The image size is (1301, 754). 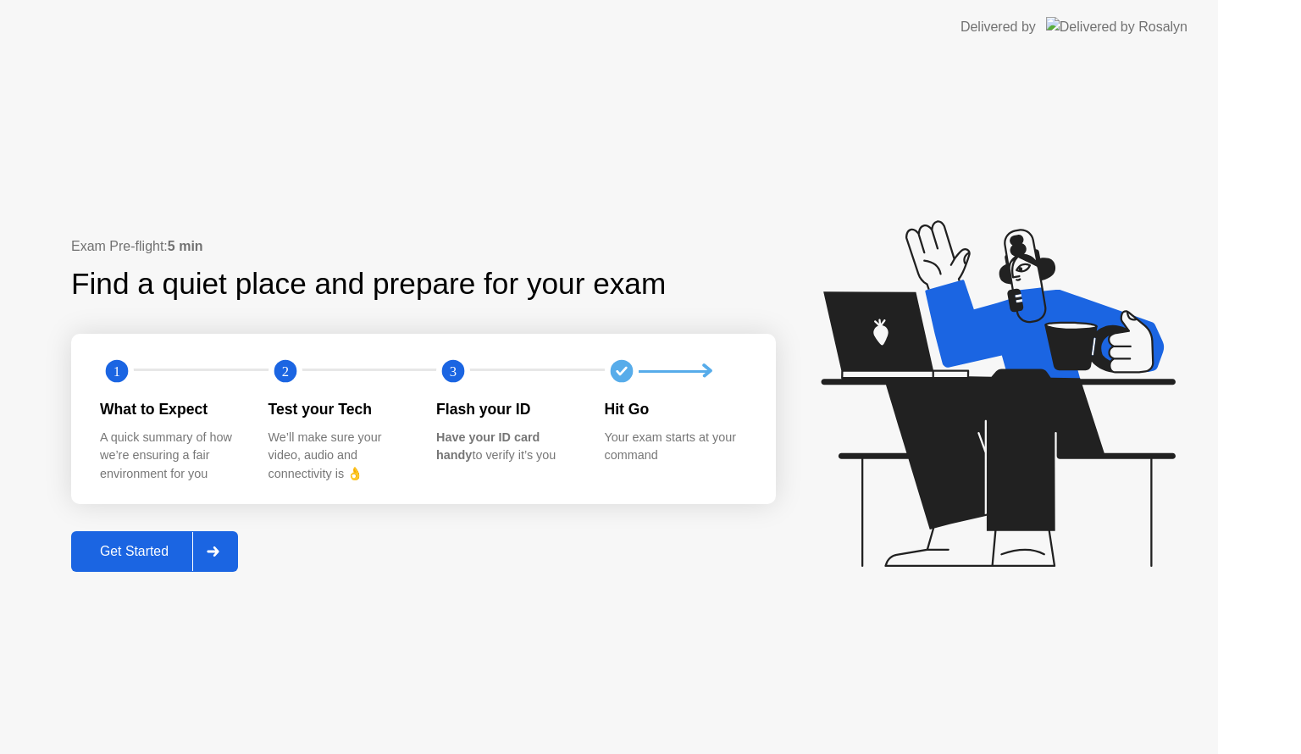 I want to click on button: Get Started, so click(x=154, y=552).